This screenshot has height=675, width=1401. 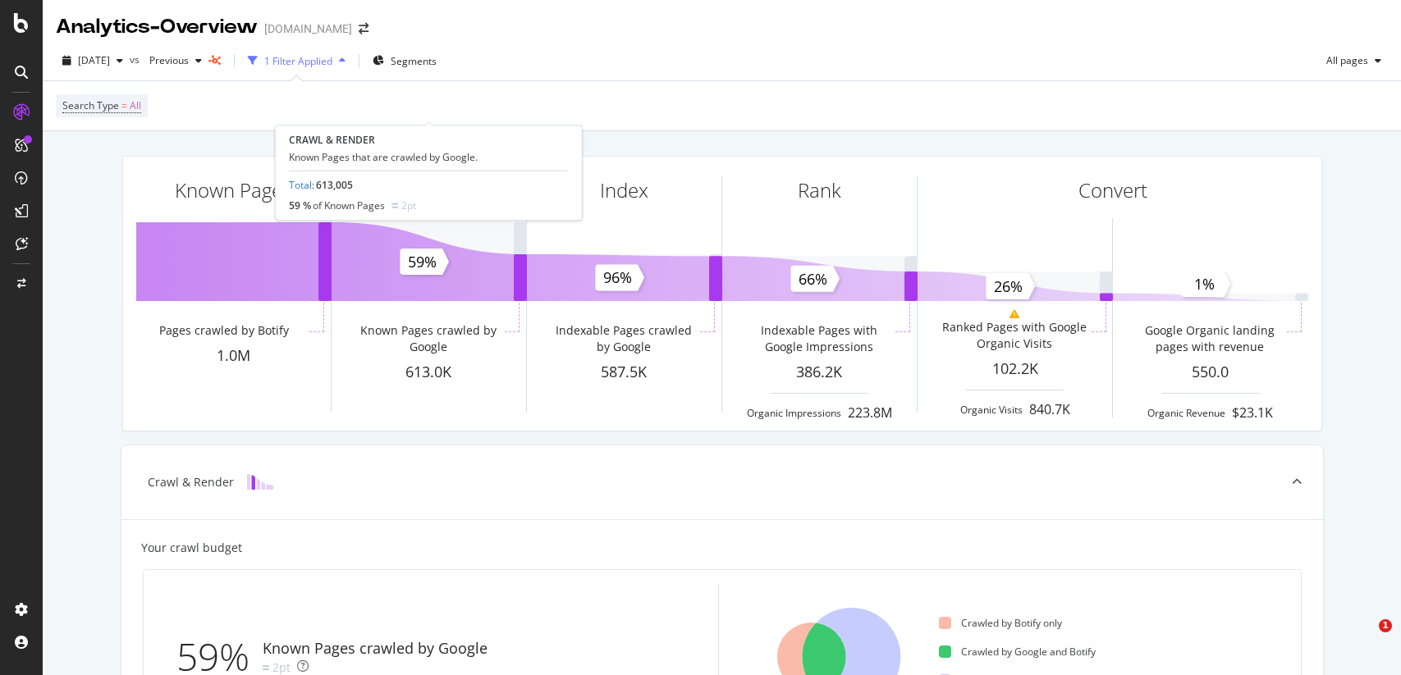 What do you see at coordinates (1001, 623) in the screenshot?
I see `div: Crawled by Botify only` at bounding box center [1001, 623].